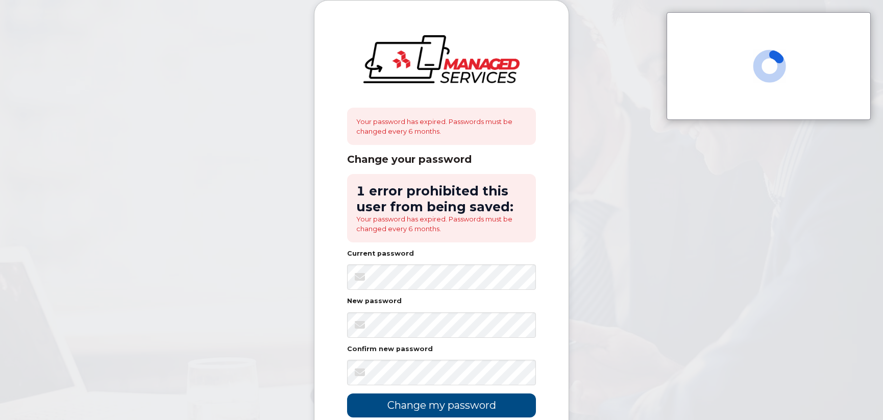 The height and width of the screenshot is (420, 883). Describe the element at coordinates (769, 66) in the screenshot. I see `span: Loading` at that location.